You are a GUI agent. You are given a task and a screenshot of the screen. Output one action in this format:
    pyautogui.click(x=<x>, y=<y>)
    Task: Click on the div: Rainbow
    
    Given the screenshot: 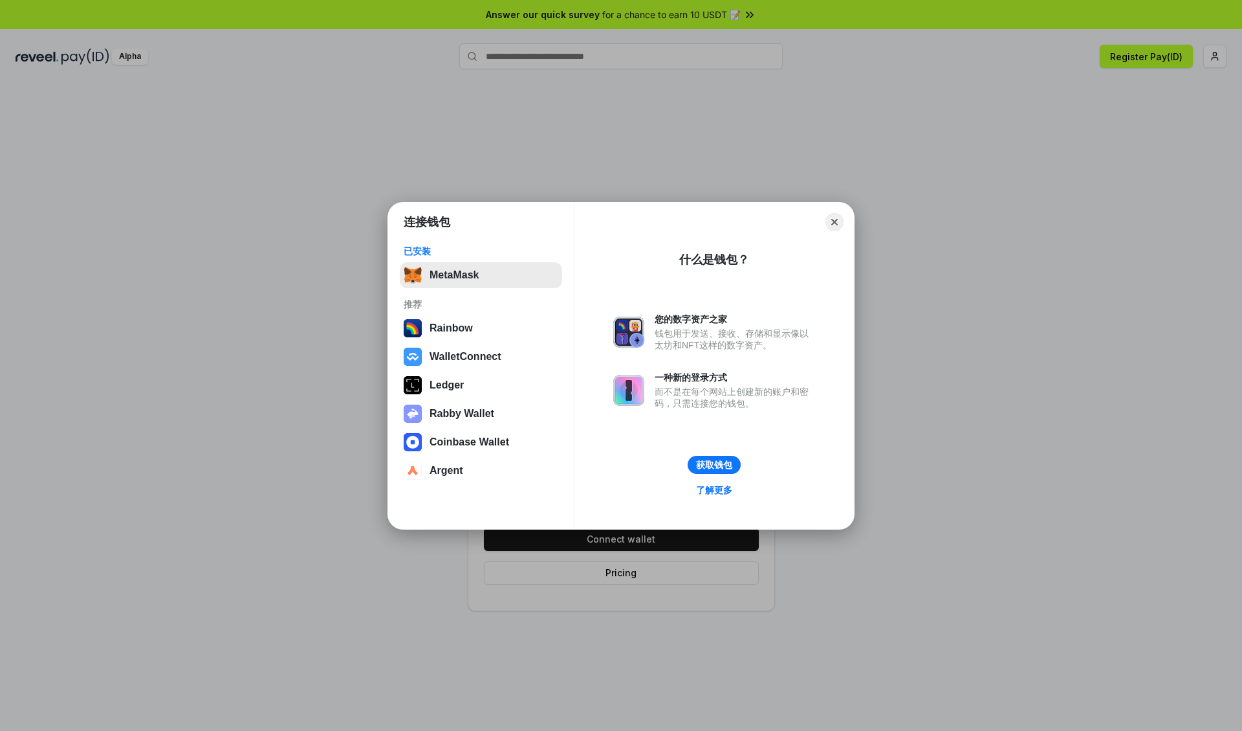 What is the action you would take?
    pyautogui.click(x=451, y=328)
    